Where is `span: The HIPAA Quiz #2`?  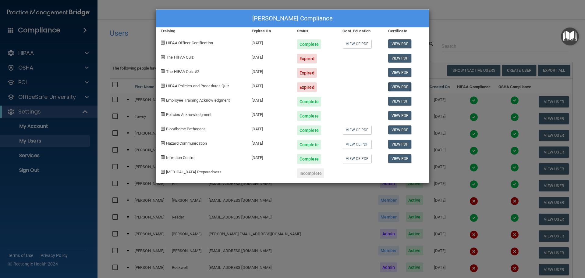 span: The HIPAA Quiz #2 is located at coordinates (183, 71).